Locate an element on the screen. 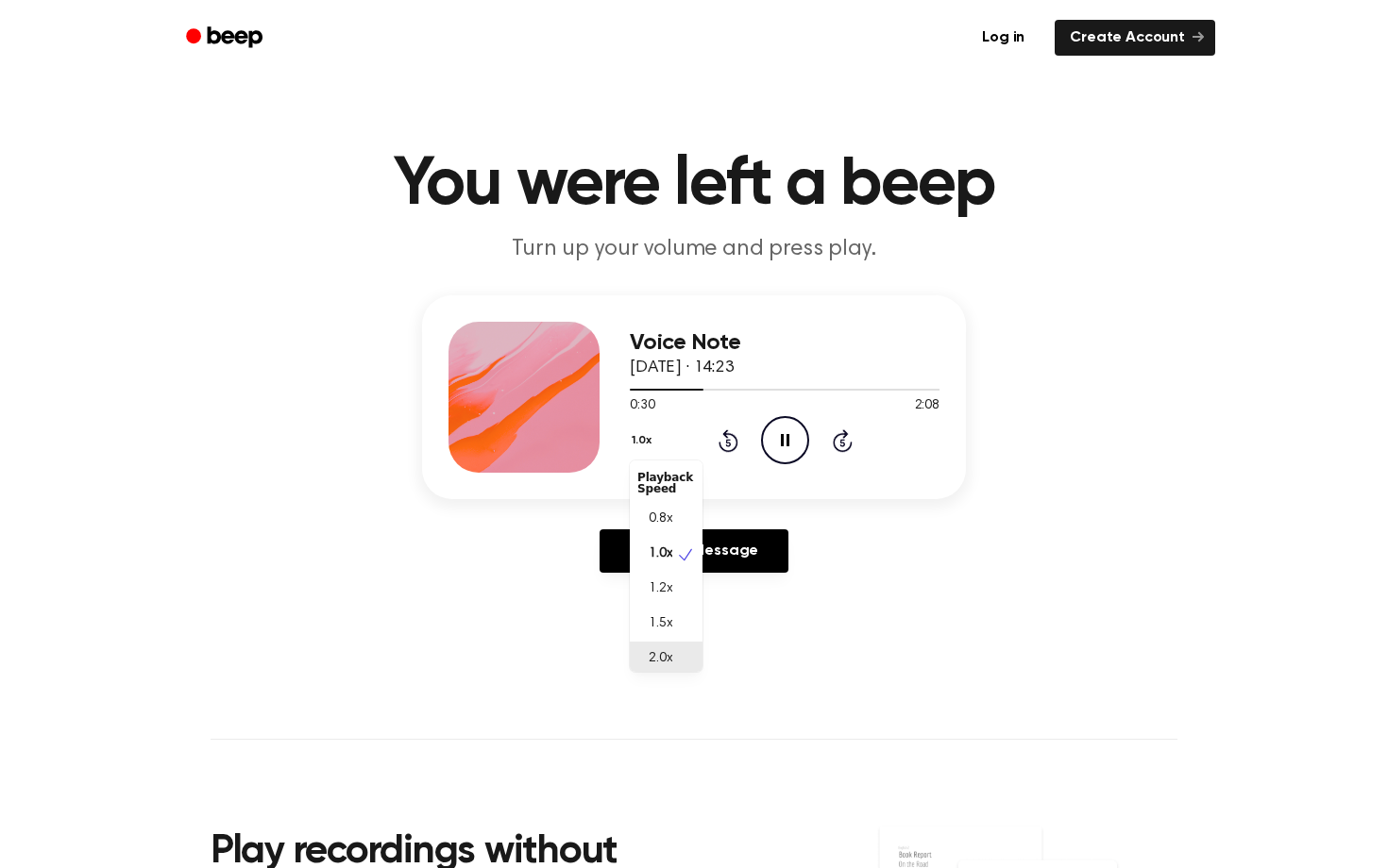 The image size is (1388, 868). div: 1.0x is located at coordinates (666, 566).